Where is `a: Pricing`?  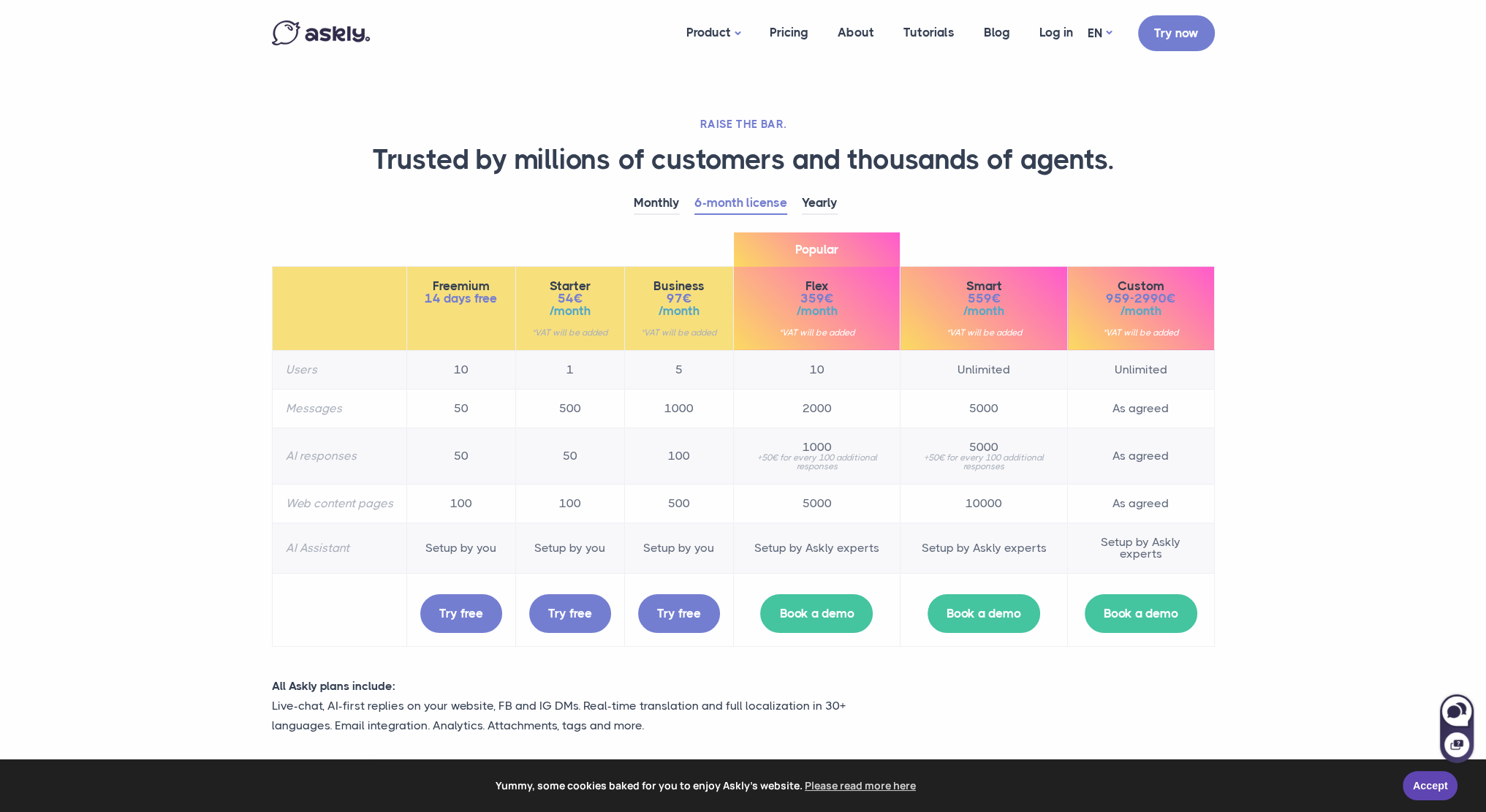 a: Pricing is located at coordinates (789, 32).